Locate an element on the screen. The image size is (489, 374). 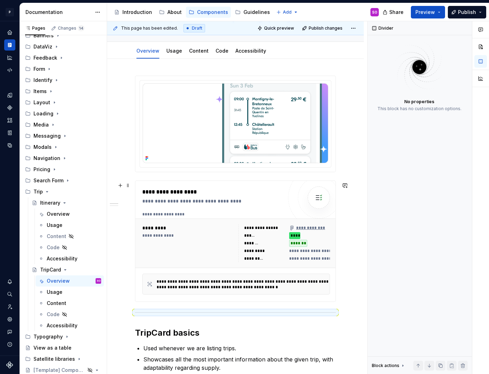
a: About is located at coordinates (170, 12).